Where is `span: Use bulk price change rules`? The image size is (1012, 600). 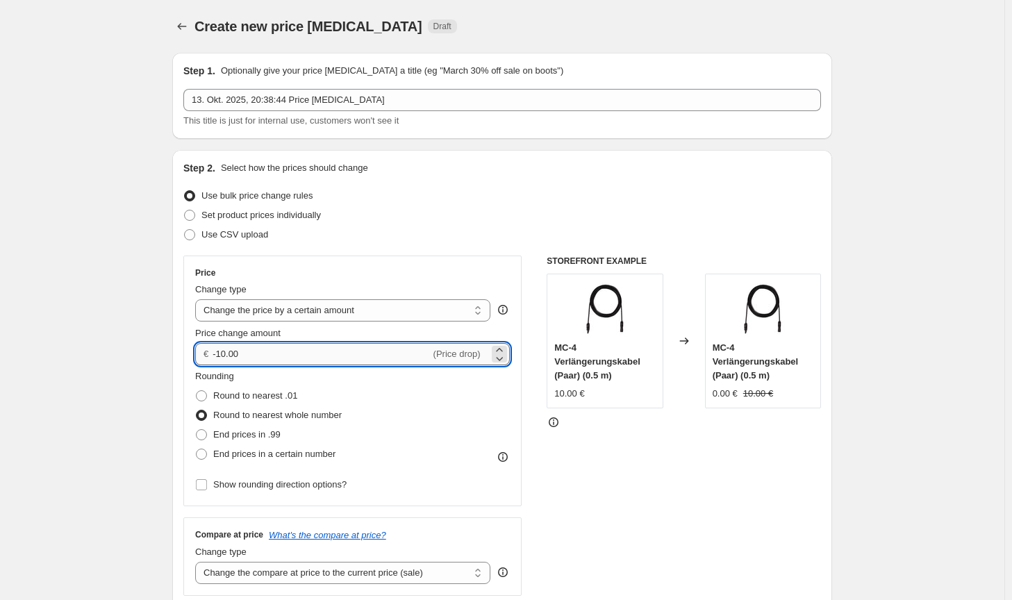
span: Use bulk price change rules is located at coordinates (257, 195).